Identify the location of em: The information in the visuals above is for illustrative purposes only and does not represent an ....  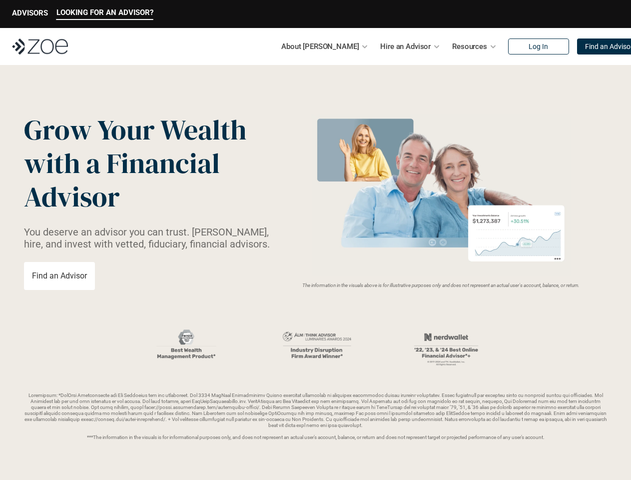
(441, 285).